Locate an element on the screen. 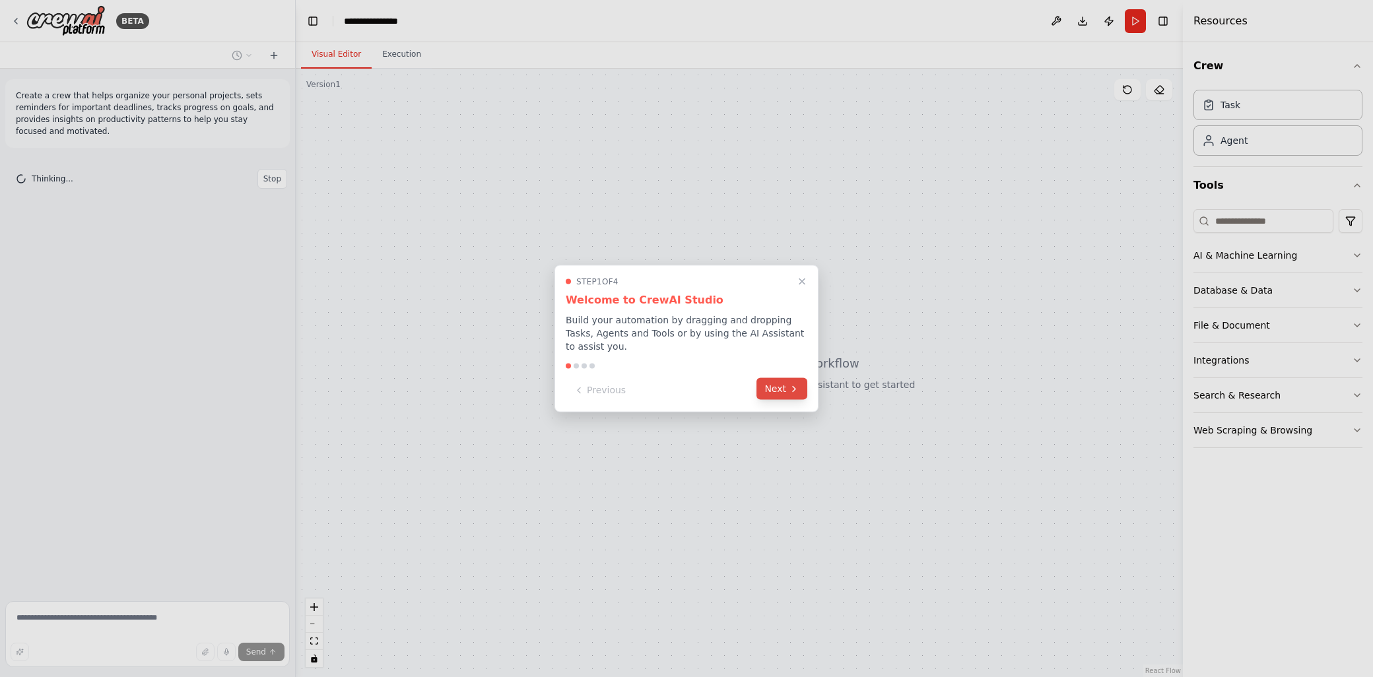 This screenshot has width=1373, height=677. span: Step 1 of 4 is located at coordinates (598, 282).